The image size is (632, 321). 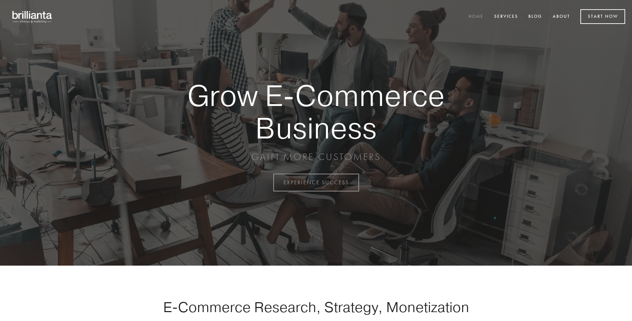 I want to click on strong: Grow E-Commerce Business, so click(x=316, y=111).